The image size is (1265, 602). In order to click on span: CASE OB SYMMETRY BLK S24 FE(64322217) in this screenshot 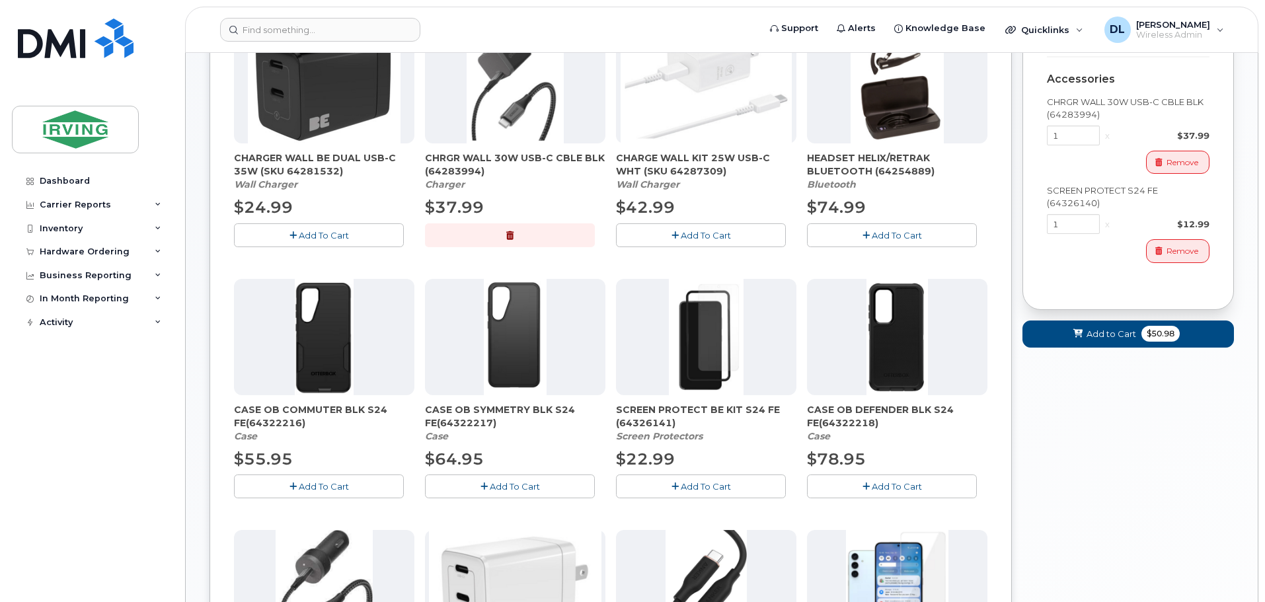, I will do `click(515, 417)`.